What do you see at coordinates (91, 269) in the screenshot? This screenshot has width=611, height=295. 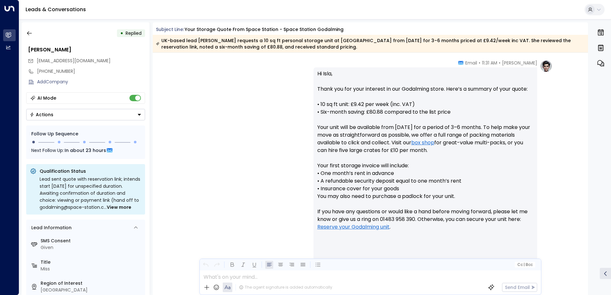 I see `div: Miss` at bounding box center [91, 269].